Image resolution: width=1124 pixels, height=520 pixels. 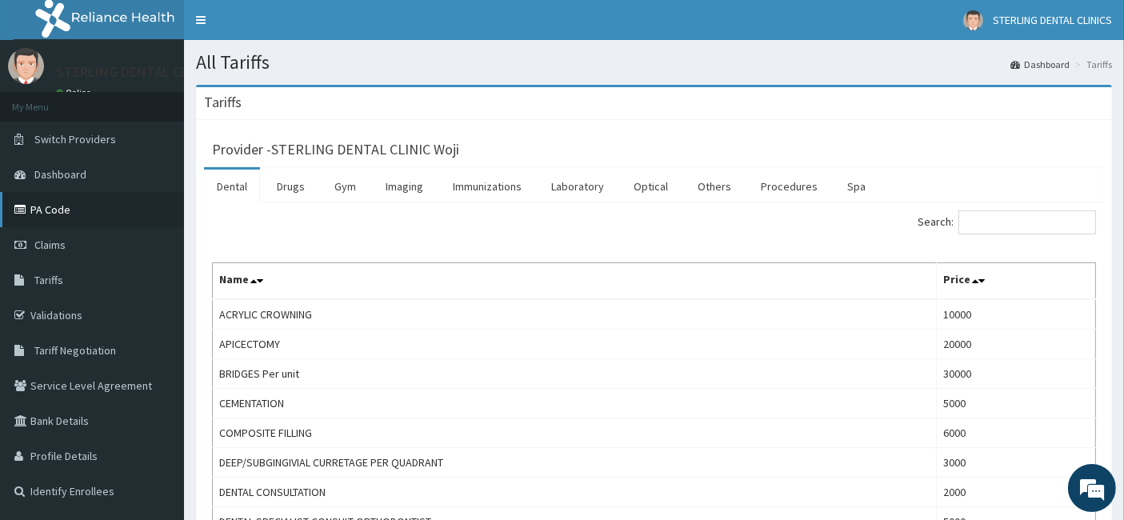 What do you see at coordinates (654, 62) in the screenshot?
I see `h1: All Tariffs` at bounding box center [654, 62].